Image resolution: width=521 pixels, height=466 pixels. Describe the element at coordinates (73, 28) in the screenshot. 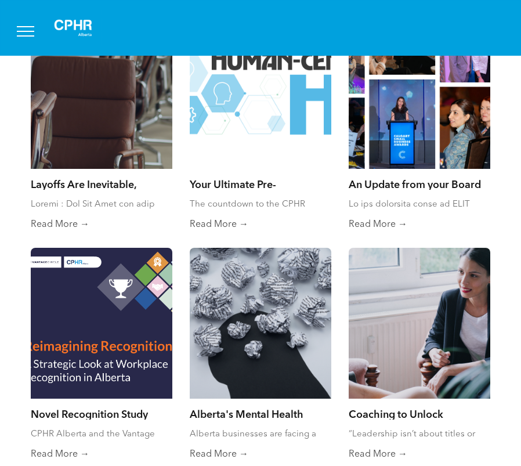

I see `img: A white background with a few lines on it` at that location.